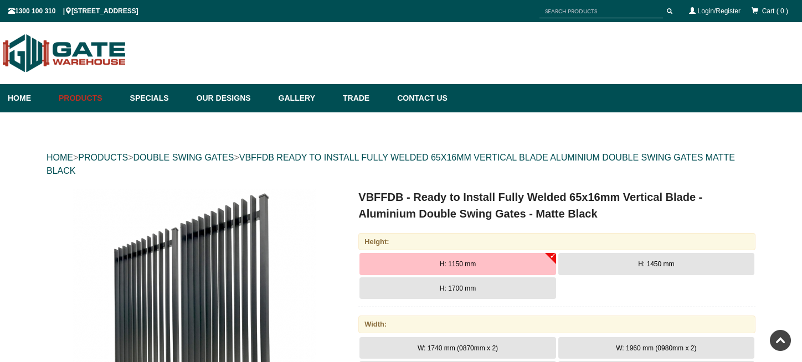  I want to click on span: H: 1700 mm, so click(457, 288).